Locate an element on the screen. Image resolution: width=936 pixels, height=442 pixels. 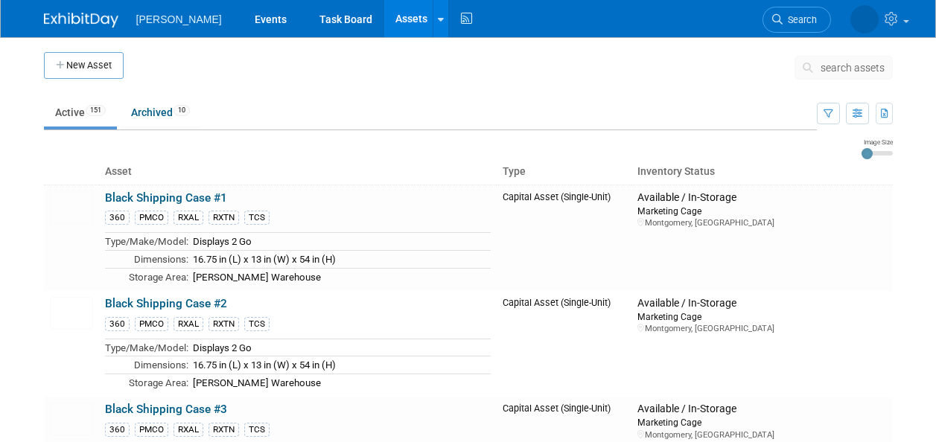
a: Search is located at coordinates (797, 19).